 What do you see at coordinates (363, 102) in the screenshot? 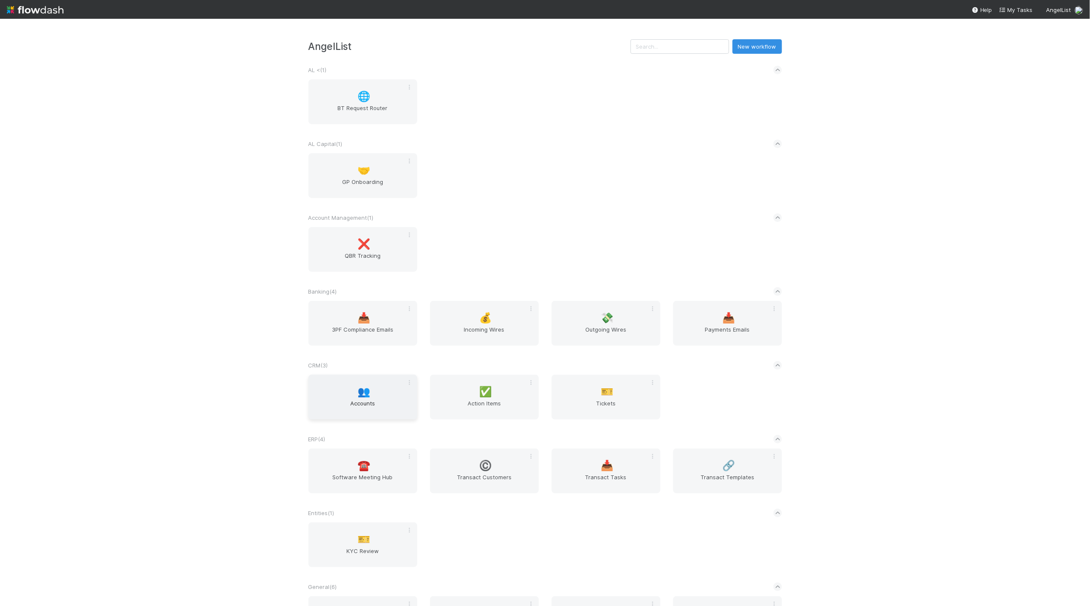
I see `a: 🌐BT Request Router` at bounding box center [363, 102].